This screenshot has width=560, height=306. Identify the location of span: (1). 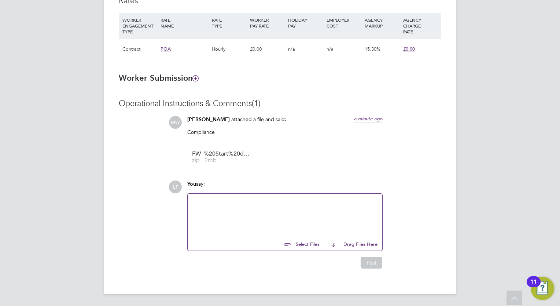
(256, 103).